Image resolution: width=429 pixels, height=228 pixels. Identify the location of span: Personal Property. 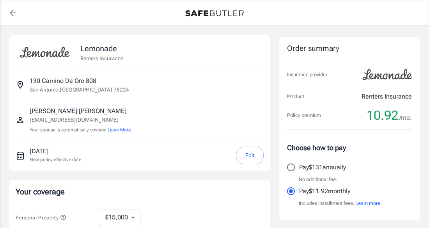
(41, 217).